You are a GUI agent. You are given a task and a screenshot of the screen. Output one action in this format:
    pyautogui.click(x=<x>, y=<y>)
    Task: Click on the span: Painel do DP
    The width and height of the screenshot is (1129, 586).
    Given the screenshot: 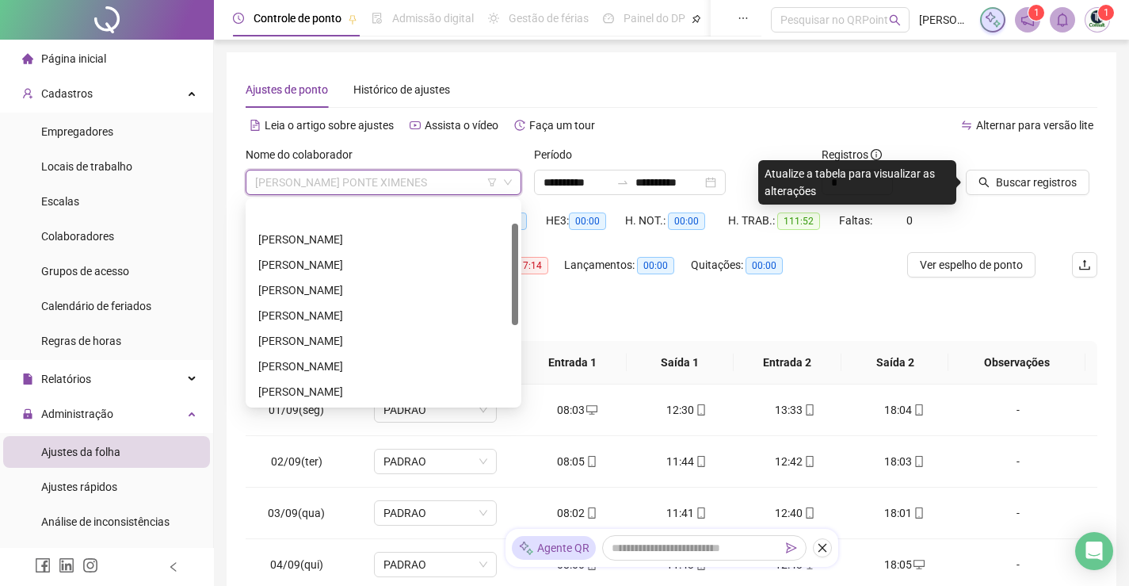 What is the action you would take?
    pyautogui.click(x=655, y=18)
    